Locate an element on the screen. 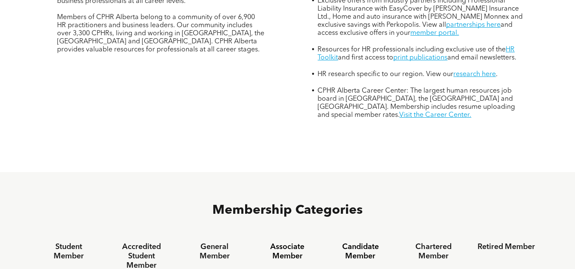 This screenshot has height=269, width=575. span: Members of CPHR Alberta belong to a community of over 6,900 HR practitioners and business leaders... is located at coordinates (160, 34).